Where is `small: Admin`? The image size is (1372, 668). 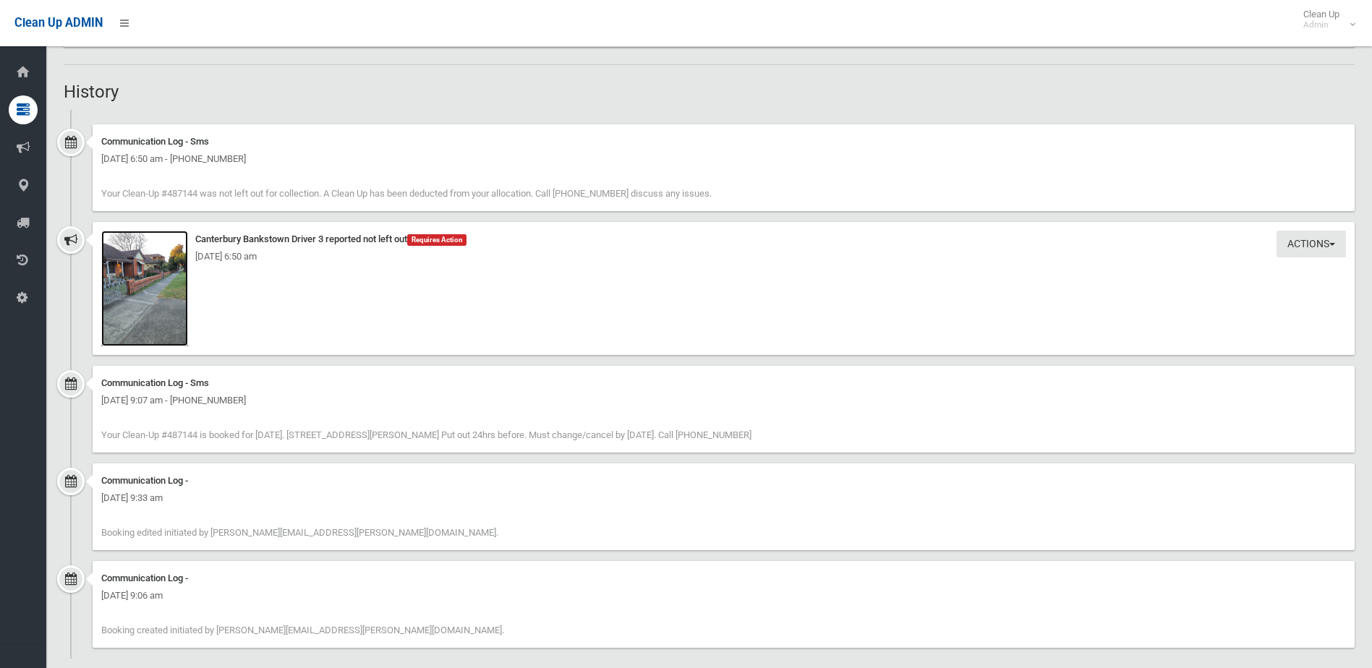 small: Admin is located at coordinates (1321, 25).